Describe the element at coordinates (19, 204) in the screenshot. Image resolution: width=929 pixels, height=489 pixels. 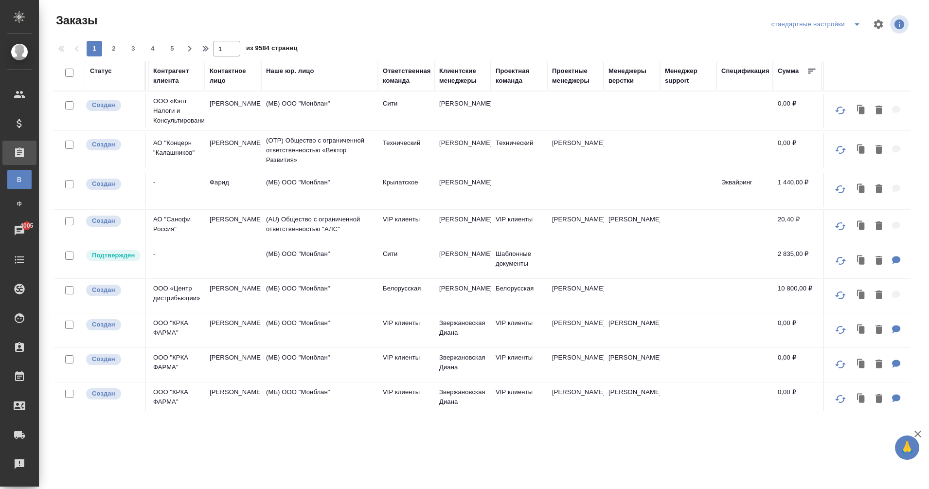
I see `span: Ф` at that location.